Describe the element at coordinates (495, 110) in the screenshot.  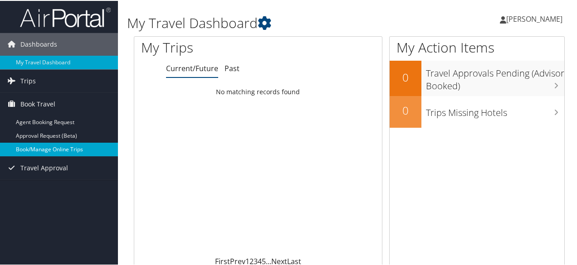
I see `h3: Trips Missing Hotels` at that location.